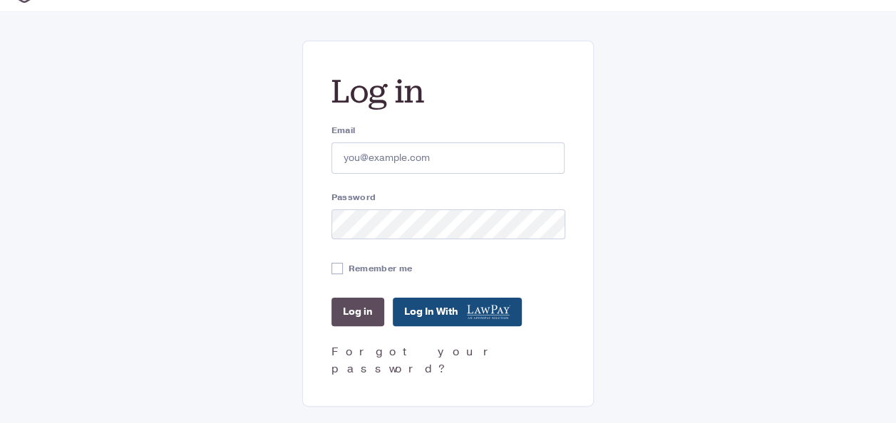  Describe the element at coordinates (448, 158) in the screenshot. I see `input: you@example.com` at that location.